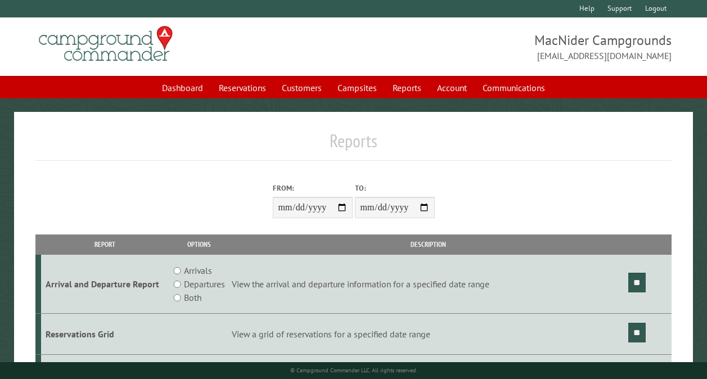 The image size is (707, 379). Describe the element at coordinates (198, 271) in the screenshot. I see `label: Arrivals` at that location.